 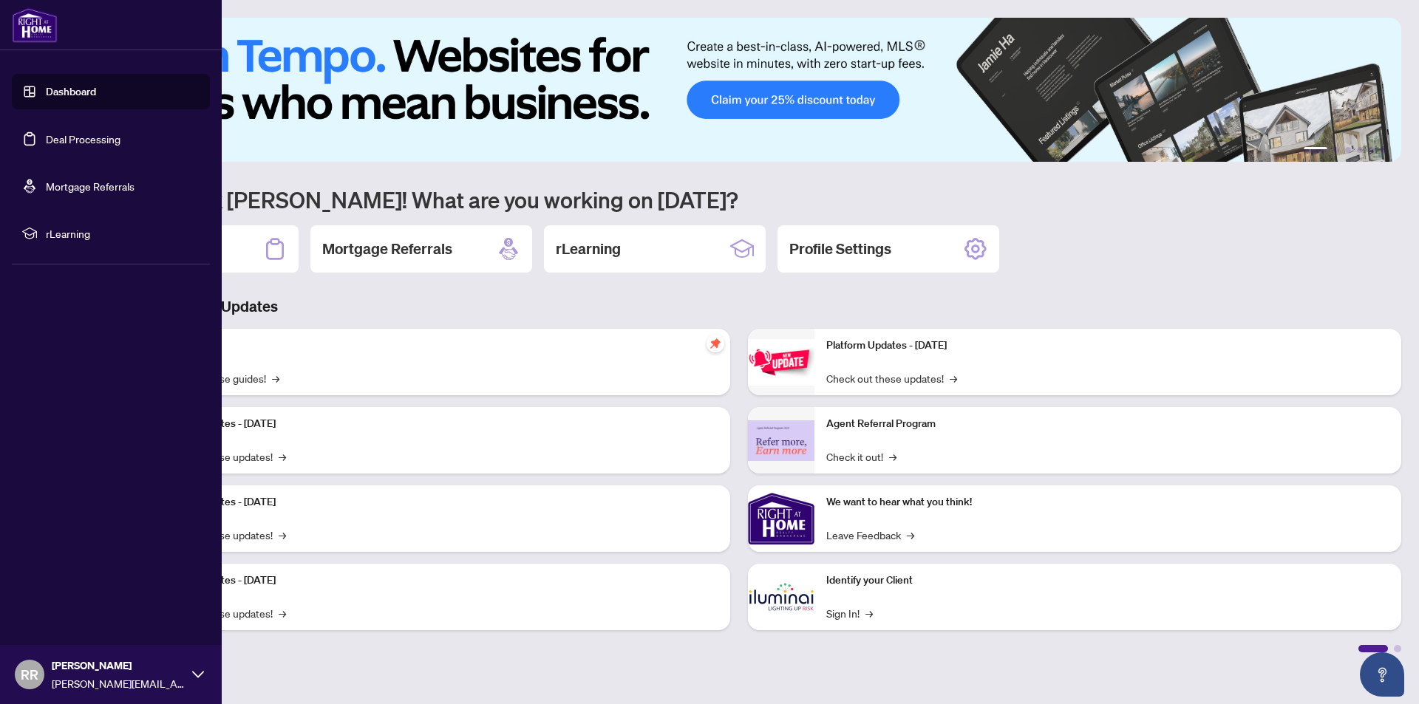 I want to click on img: Platform Updates - June 23, 2025, so click(x=781, y=362).